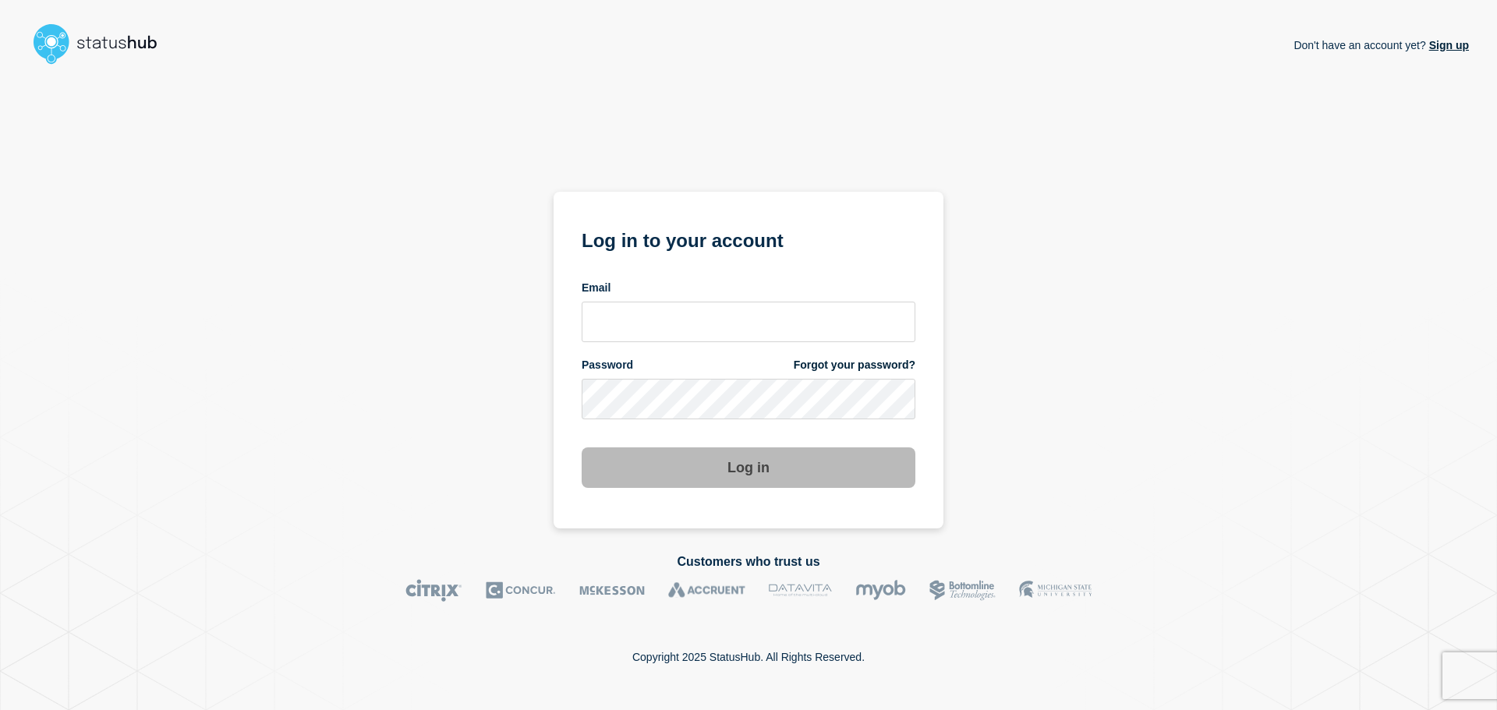 This screenshot has height=710, width=1497. I want to click on img: McKesson logo, so click(612, 590).